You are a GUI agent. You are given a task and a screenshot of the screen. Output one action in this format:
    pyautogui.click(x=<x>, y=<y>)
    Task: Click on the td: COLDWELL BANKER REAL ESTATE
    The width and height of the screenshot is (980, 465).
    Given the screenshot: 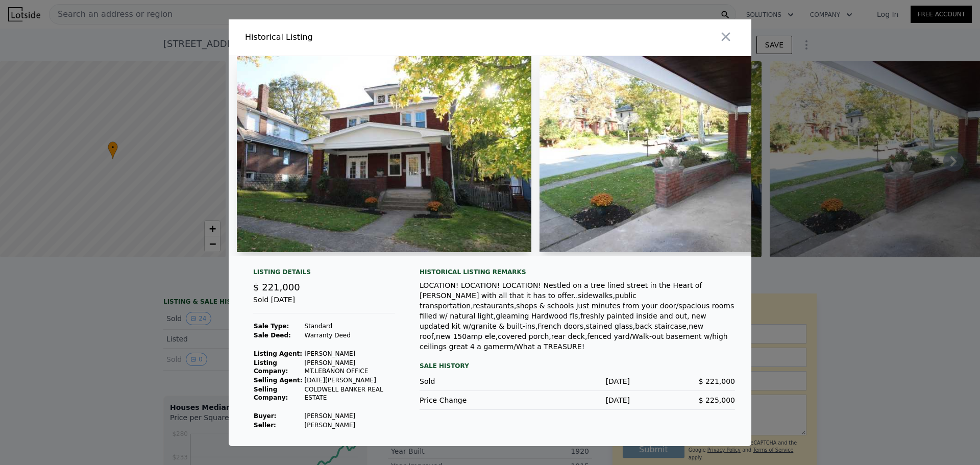 What is the action you would take?
    pyautogui.click(x=350, y=394)
    